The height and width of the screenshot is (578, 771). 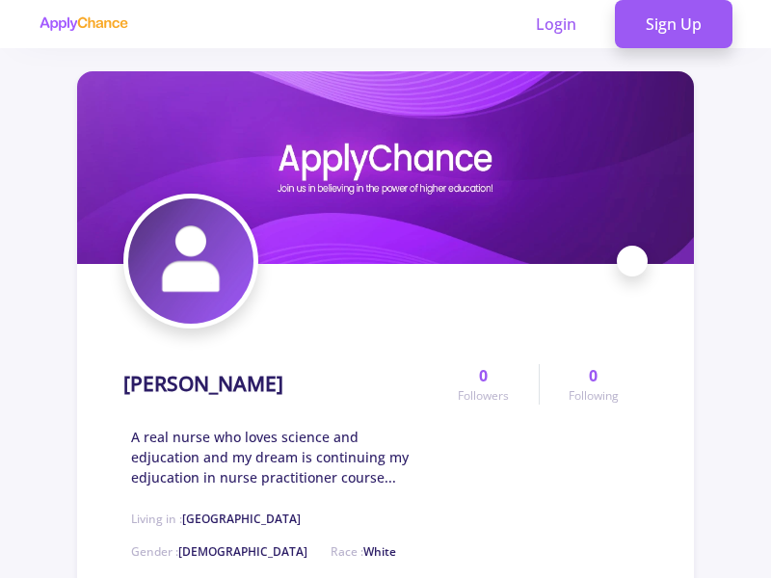 I want to click on span: Race :, so click(x=363, y=551).